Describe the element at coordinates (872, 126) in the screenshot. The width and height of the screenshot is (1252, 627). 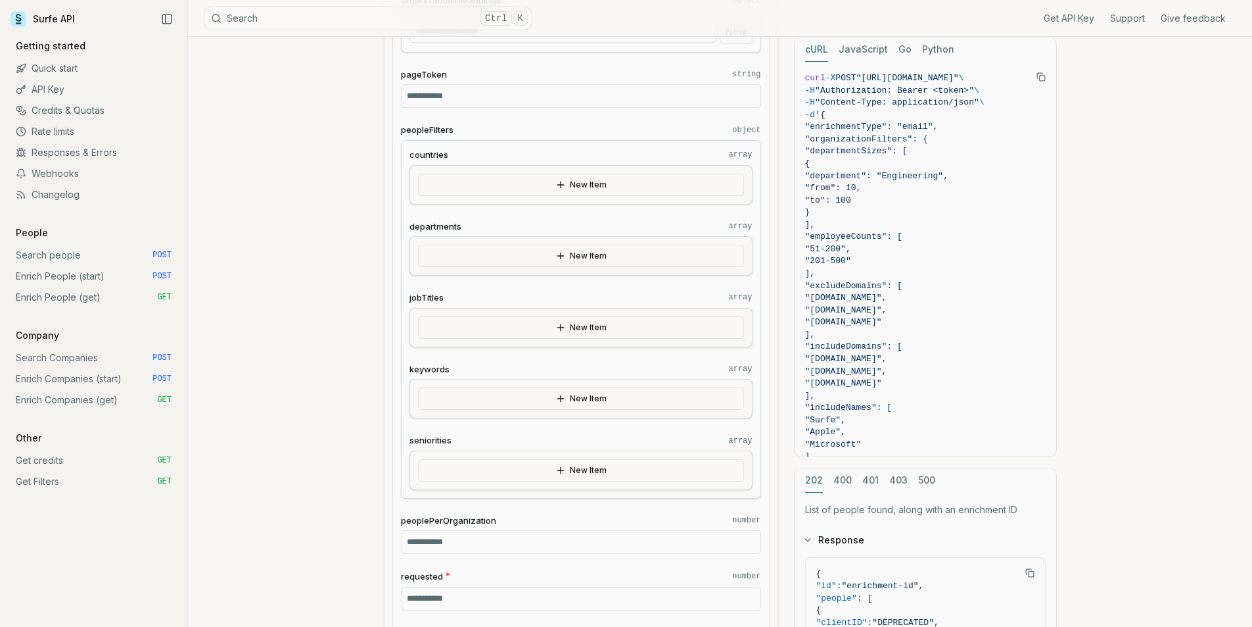
I see `span: "enrichmentType": "email",` at that location.